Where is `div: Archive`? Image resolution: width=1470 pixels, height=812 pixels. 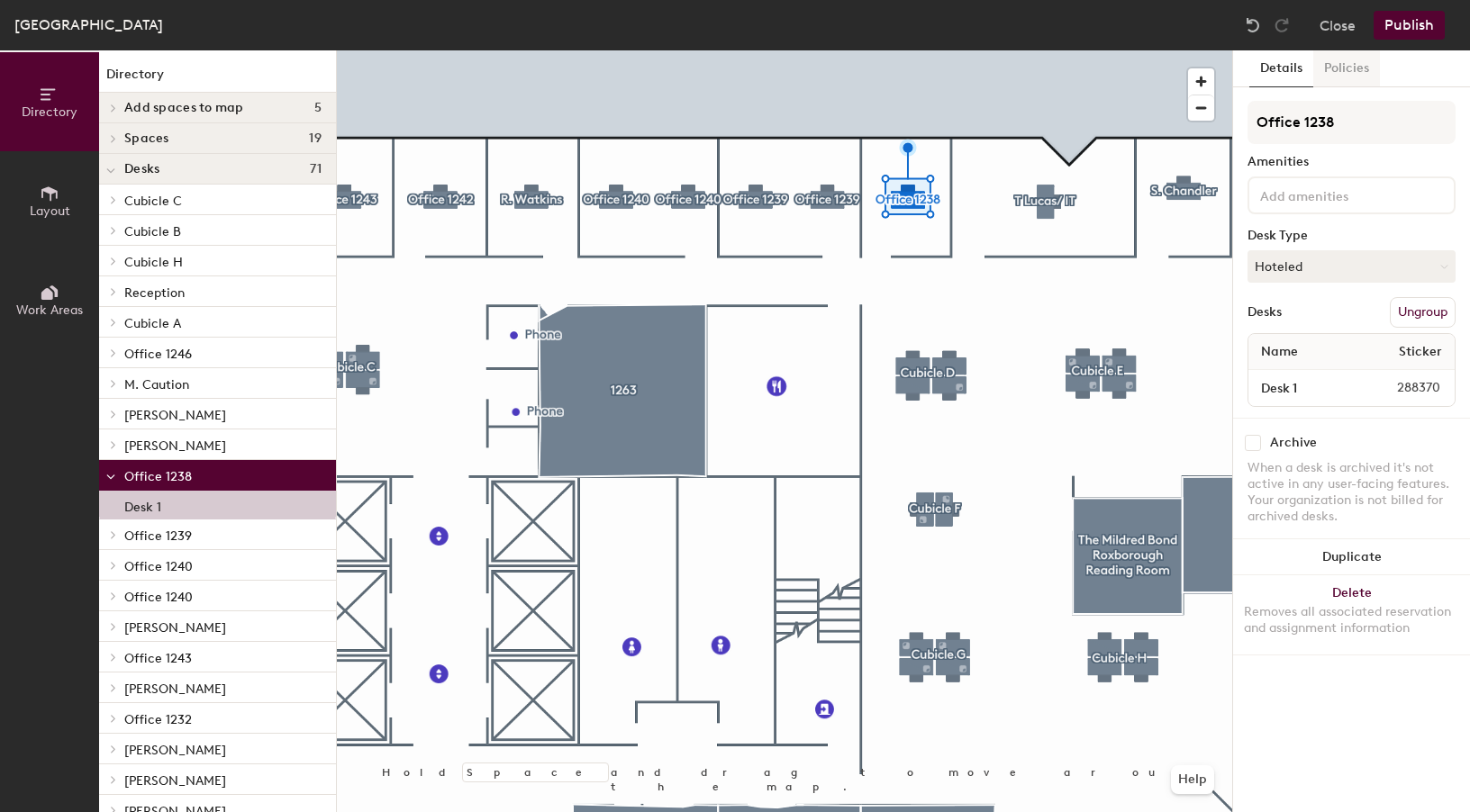 div: Archive is located at coordinates (1294, 443).